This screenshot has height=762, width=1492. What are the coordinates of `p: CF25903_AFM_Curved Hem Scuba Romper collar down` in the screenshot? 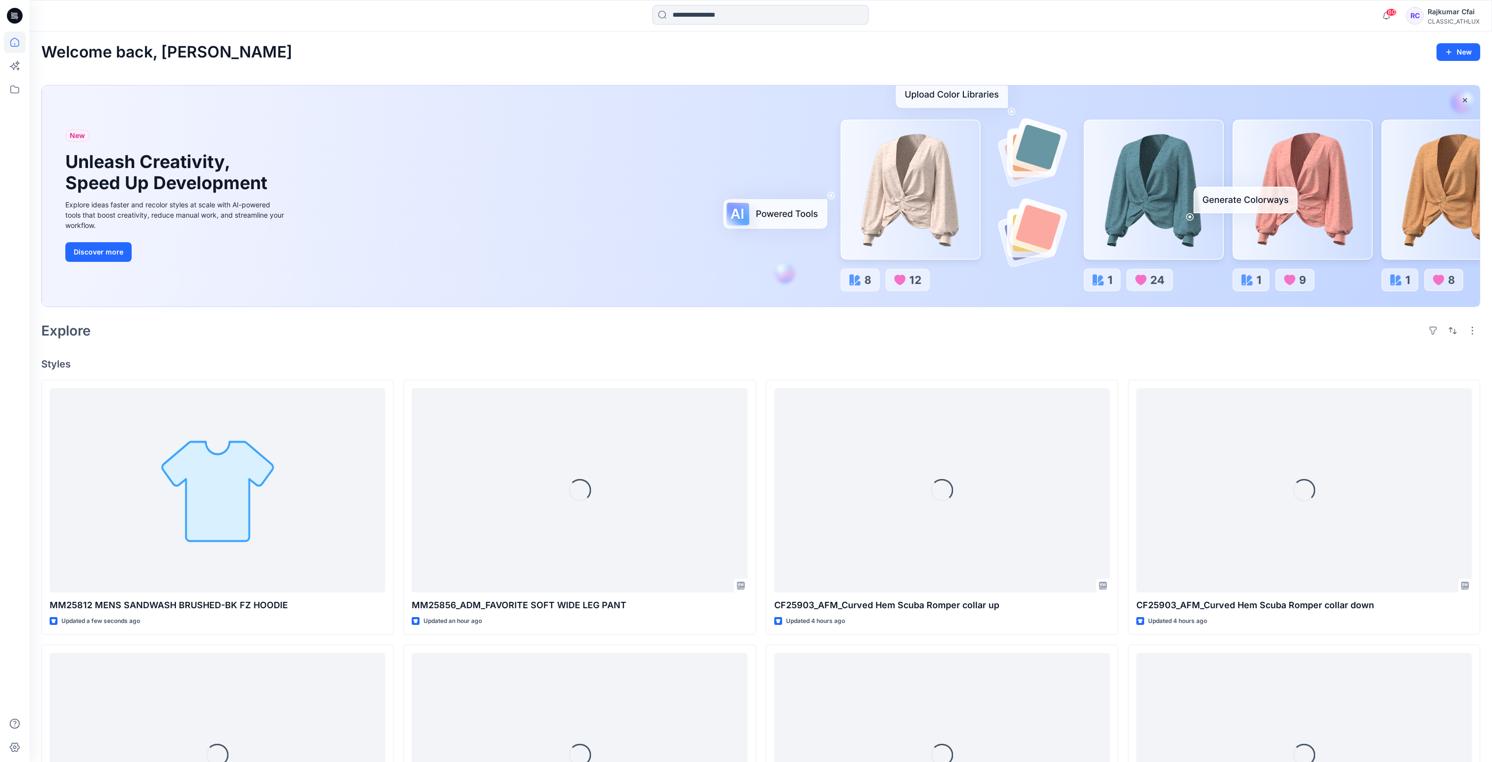 It's located at (1304, 605).